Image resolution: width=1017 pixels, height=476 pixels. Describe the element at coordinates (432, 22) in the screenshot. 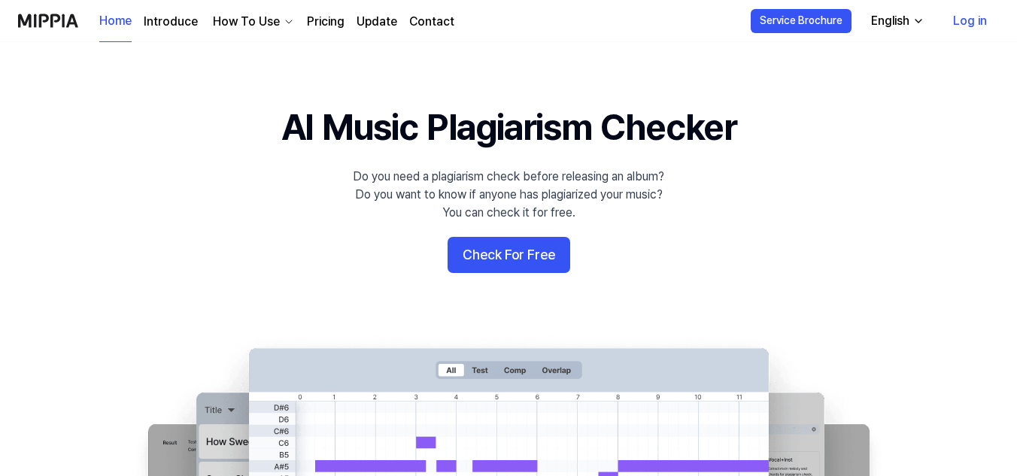

I see `a: Contact` at that location.